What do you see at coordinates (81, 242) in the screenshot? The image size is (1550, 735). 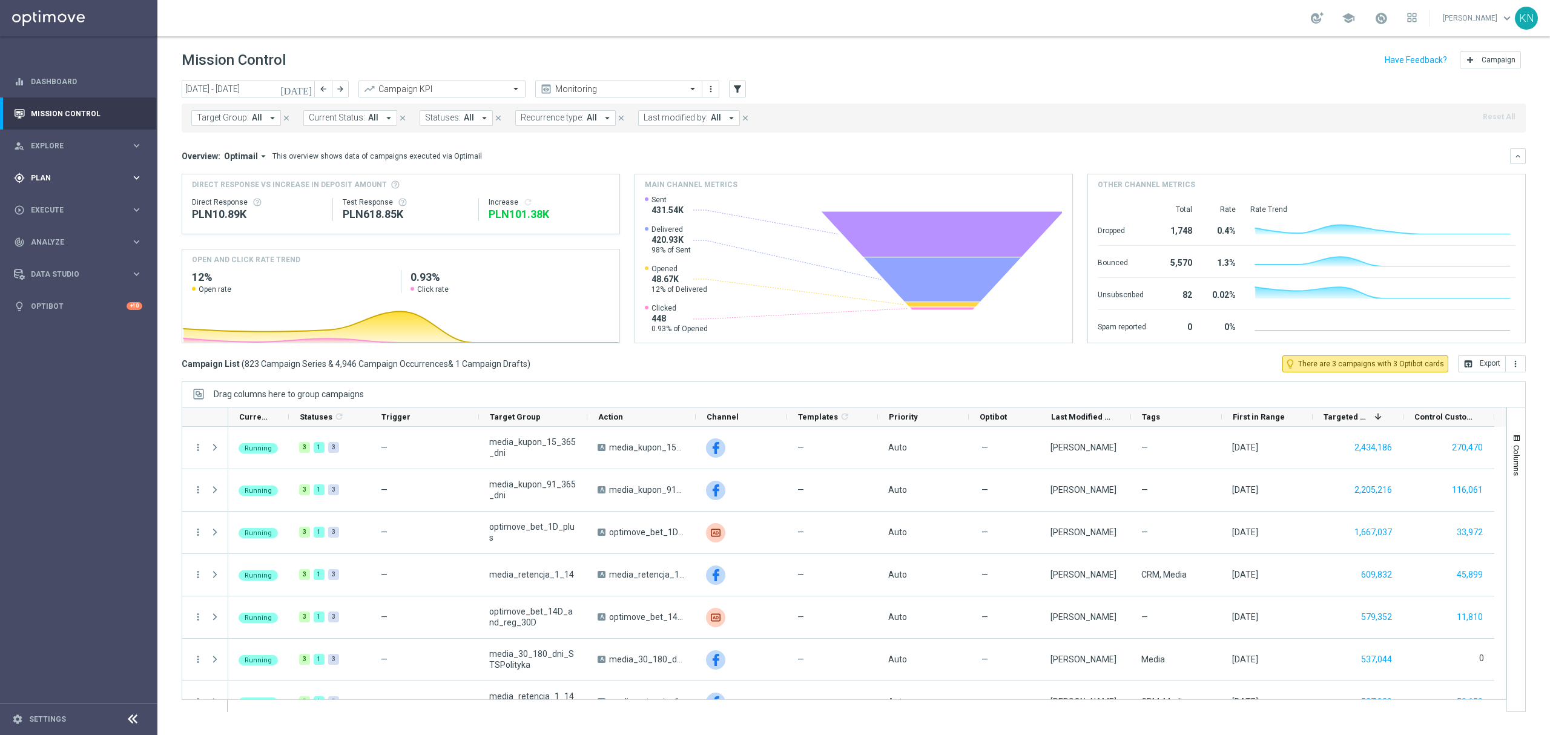 I see `span: Analyze` at bounding box center [81, 242].